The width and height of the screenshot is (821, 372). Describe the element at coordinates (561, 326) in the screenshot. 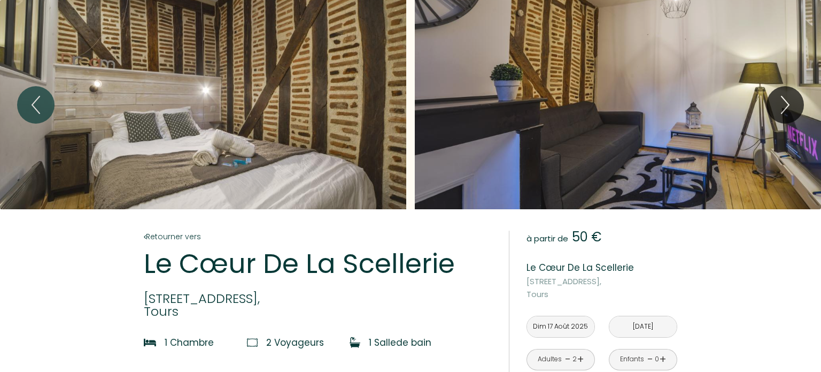

I see `input: Arrivée` at that location.